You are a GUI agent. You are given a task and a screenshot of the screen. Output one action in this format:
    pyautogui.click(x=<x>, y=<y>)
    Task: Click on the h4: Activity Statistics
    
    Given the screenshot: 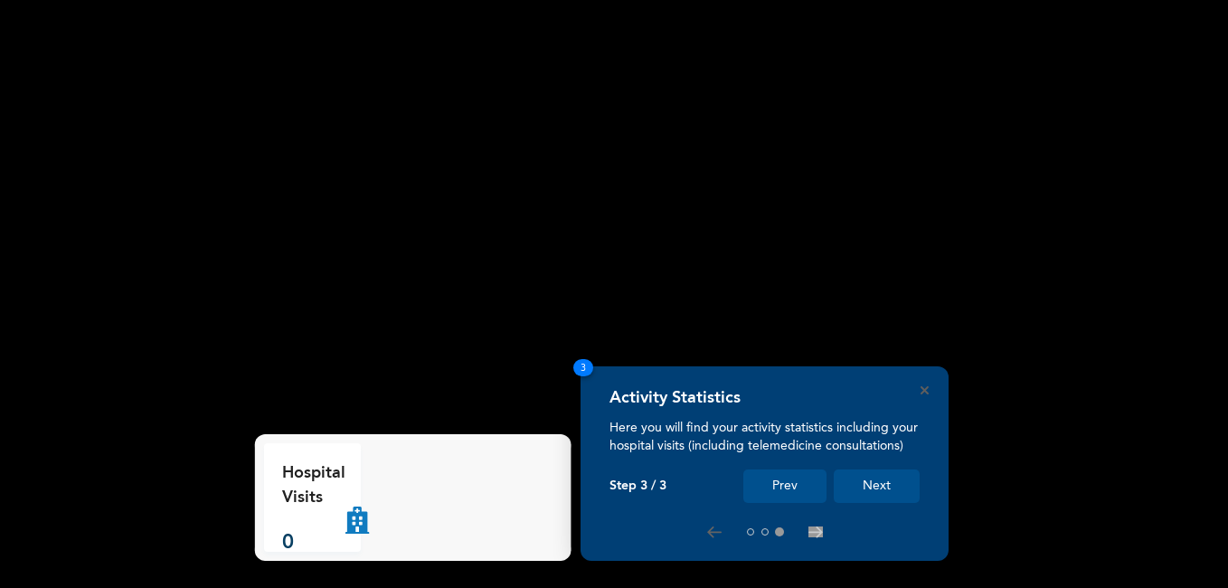 What is the action you would take?
    pyautogui.click(x=675, y=398)
    